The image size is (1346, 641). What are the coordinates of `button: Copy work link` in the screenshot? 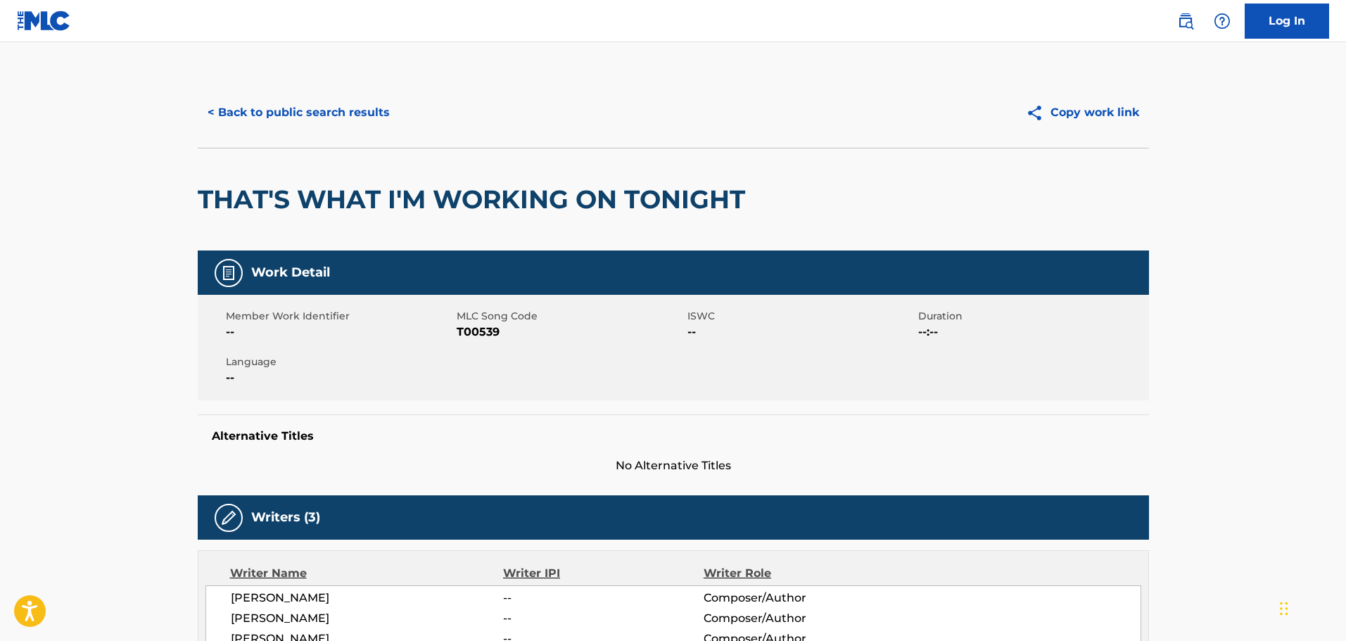 It's located at (1082, 113).